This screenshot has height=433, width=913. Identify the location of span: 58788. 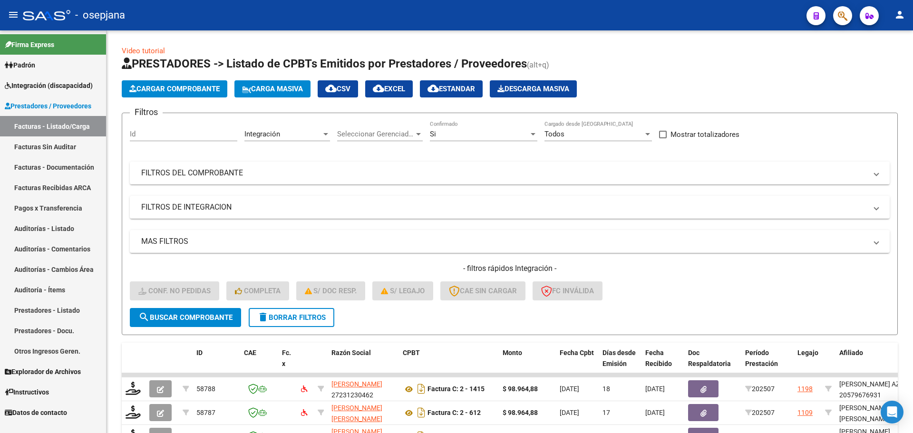
(206, 389).